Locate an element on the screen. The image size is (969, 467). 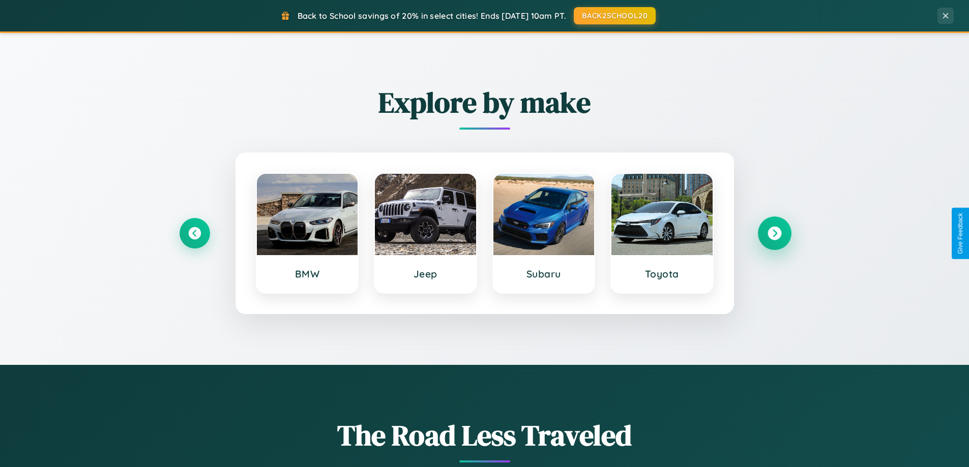
h3: Toyota is located at coordinates (662, 274).